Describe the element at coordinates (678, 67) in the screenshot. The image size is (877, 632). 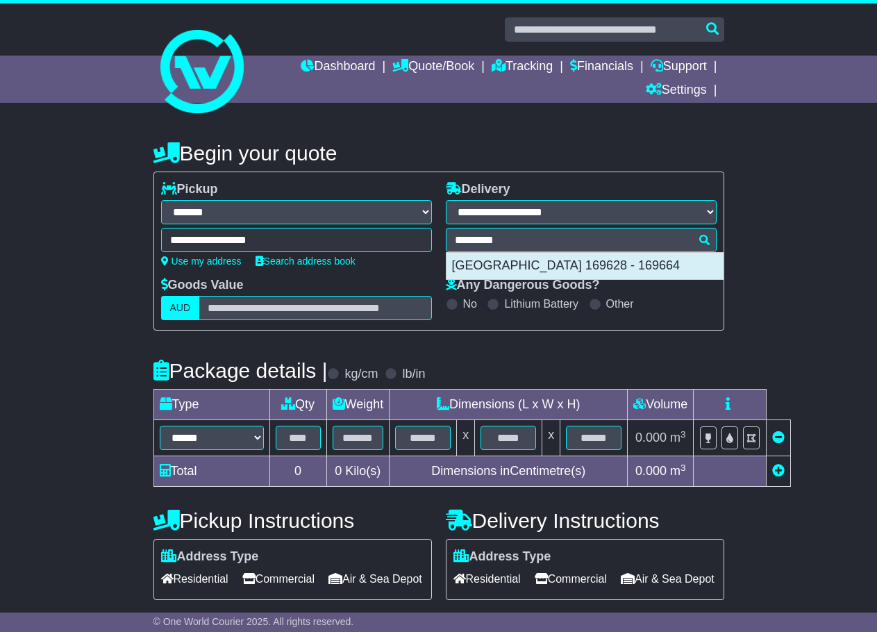
I see `a: Support` at that location.